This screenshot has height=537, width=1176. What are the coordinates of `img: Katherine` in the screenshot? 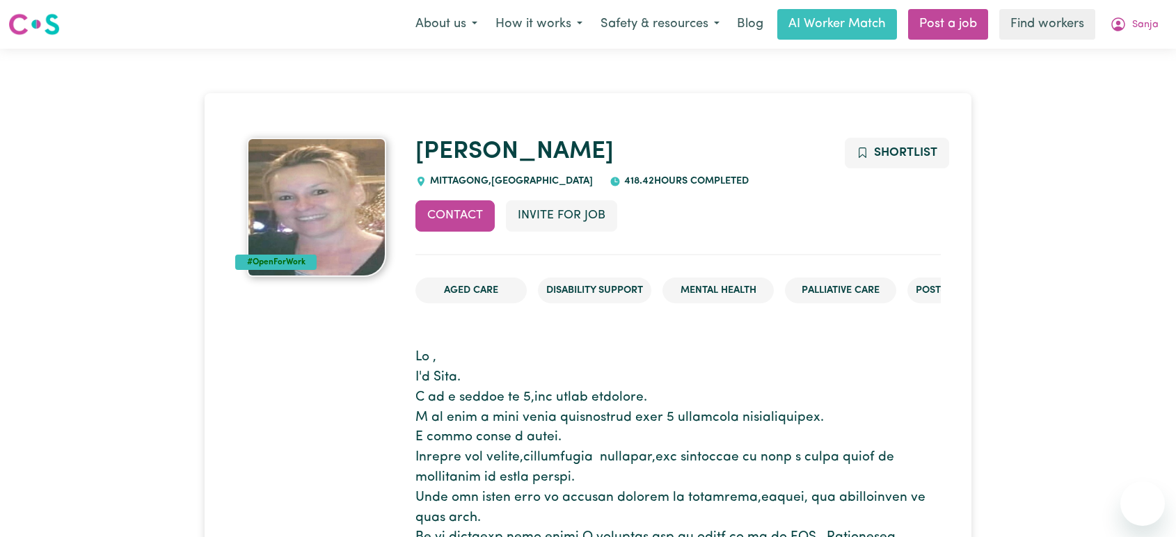 It's located at (317, 207).